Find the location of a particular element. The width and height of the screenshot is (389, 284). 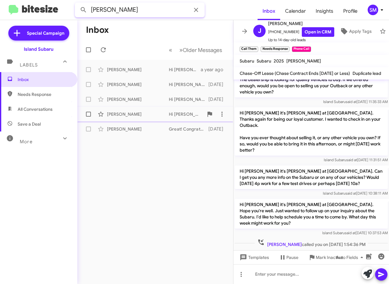

small: Call Them is located at coordinates (249, 49).